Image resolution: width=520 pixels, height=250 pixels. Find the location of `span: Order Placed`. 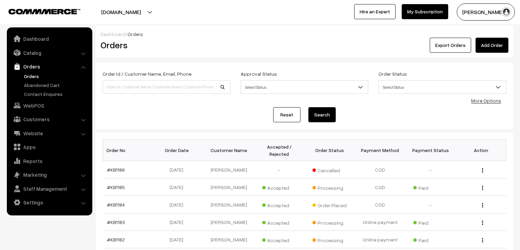

span: Order Placed is located at coordinates (330, 204).